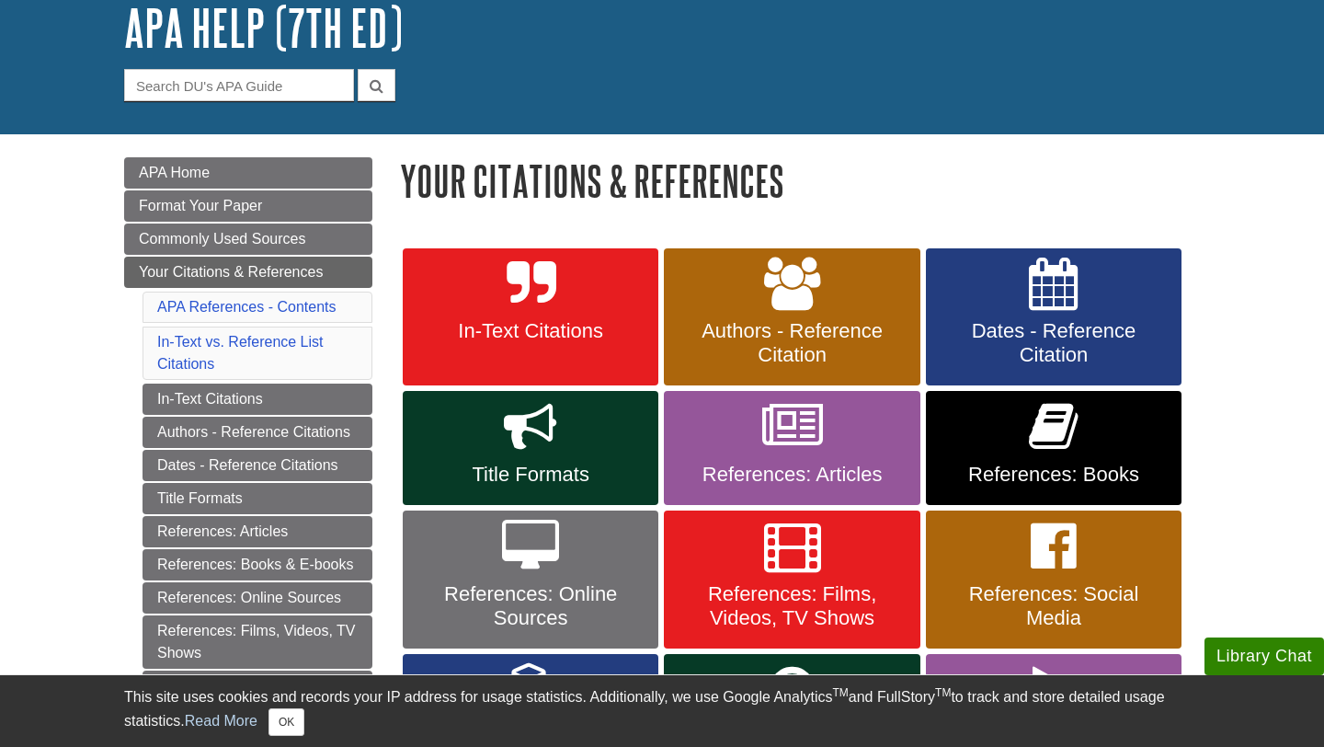 The width and height of the screenshot is (1324, 747). What do you see at coordinates (240, 352) in the screenshot?
I see `a: In-Text vs. Reference List Citations` at bounding box center [240, 352].